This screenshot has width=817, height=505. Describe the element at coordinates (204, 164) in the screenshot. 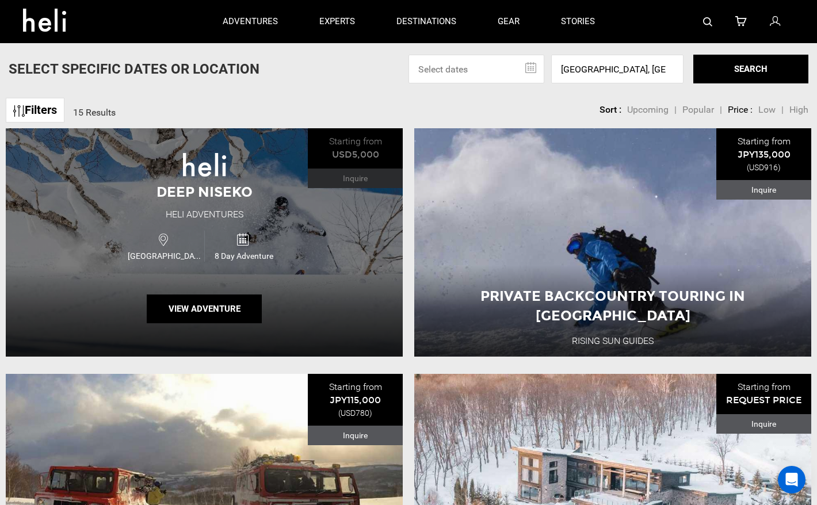

I see `img: images` at that location.